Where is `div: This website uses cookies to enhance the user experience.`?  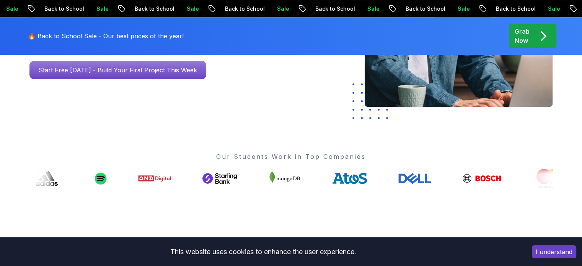 div: This website uses cookies to enhance the user experience. is located at coordinates (263, 252).